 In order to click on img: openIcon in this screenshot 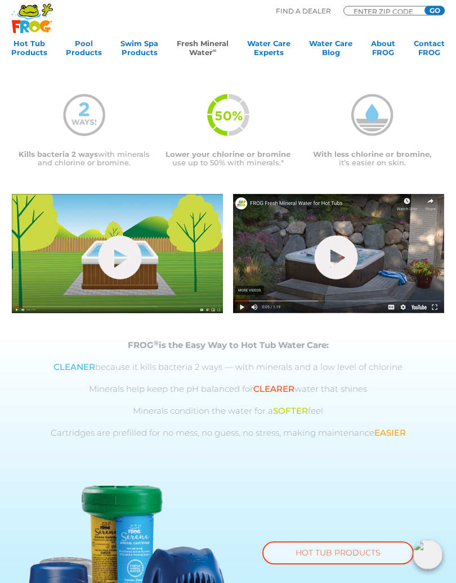, I will do `click(428, 555)`.